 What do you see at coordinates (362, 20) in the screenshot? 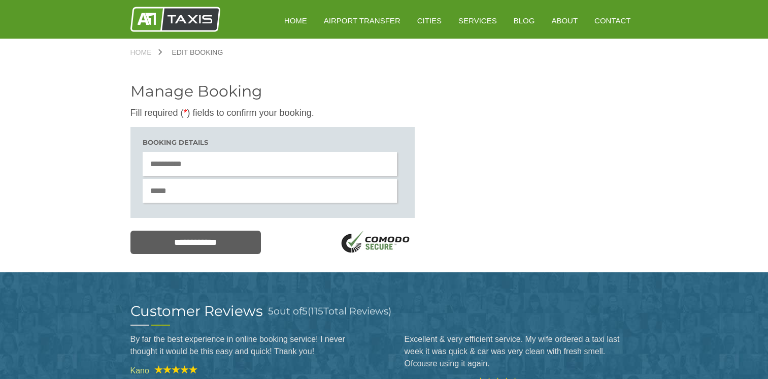
I see `a: Airport Transfer` at bounding box center [362, 20].